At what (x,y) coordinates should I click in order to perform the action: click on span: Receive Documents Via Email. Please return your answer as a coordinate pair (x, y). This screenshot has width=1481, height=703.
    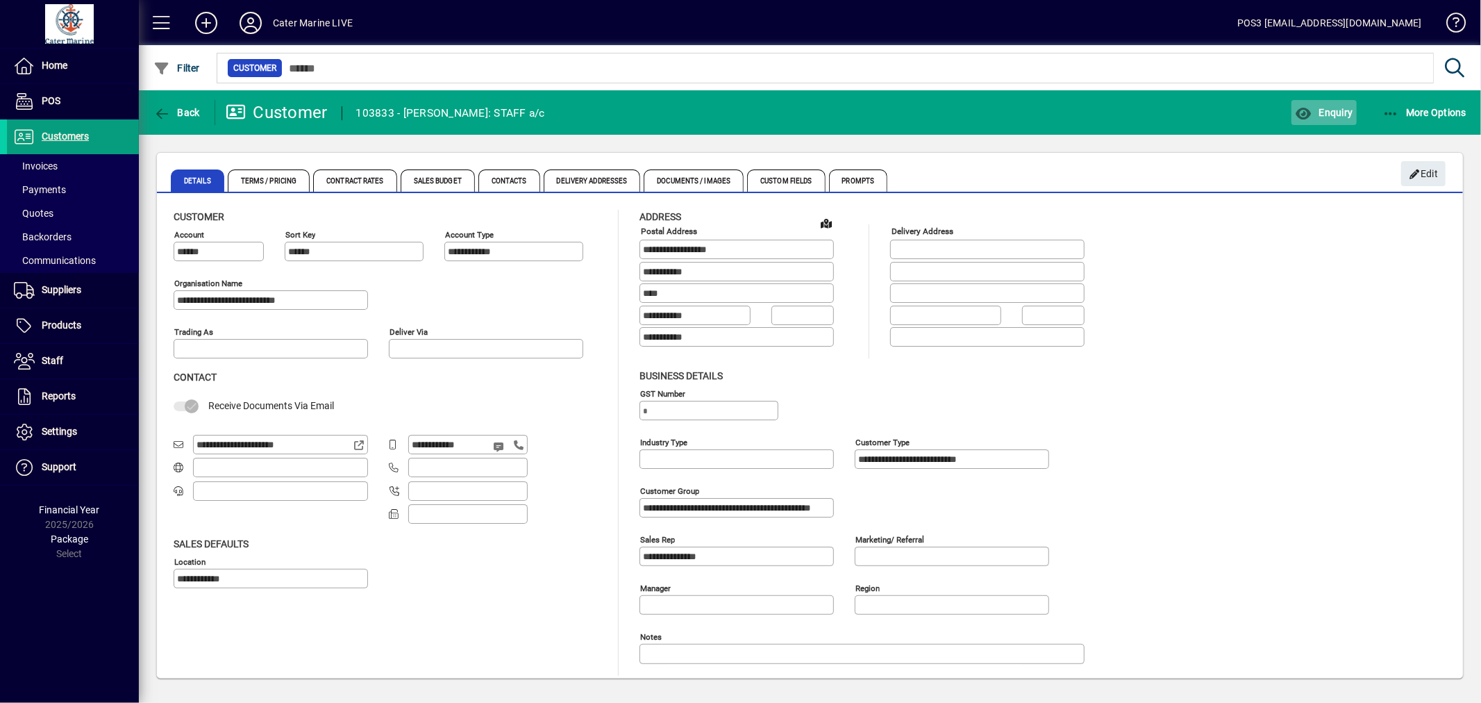
    Looking at the image, I should click on (271, 405).